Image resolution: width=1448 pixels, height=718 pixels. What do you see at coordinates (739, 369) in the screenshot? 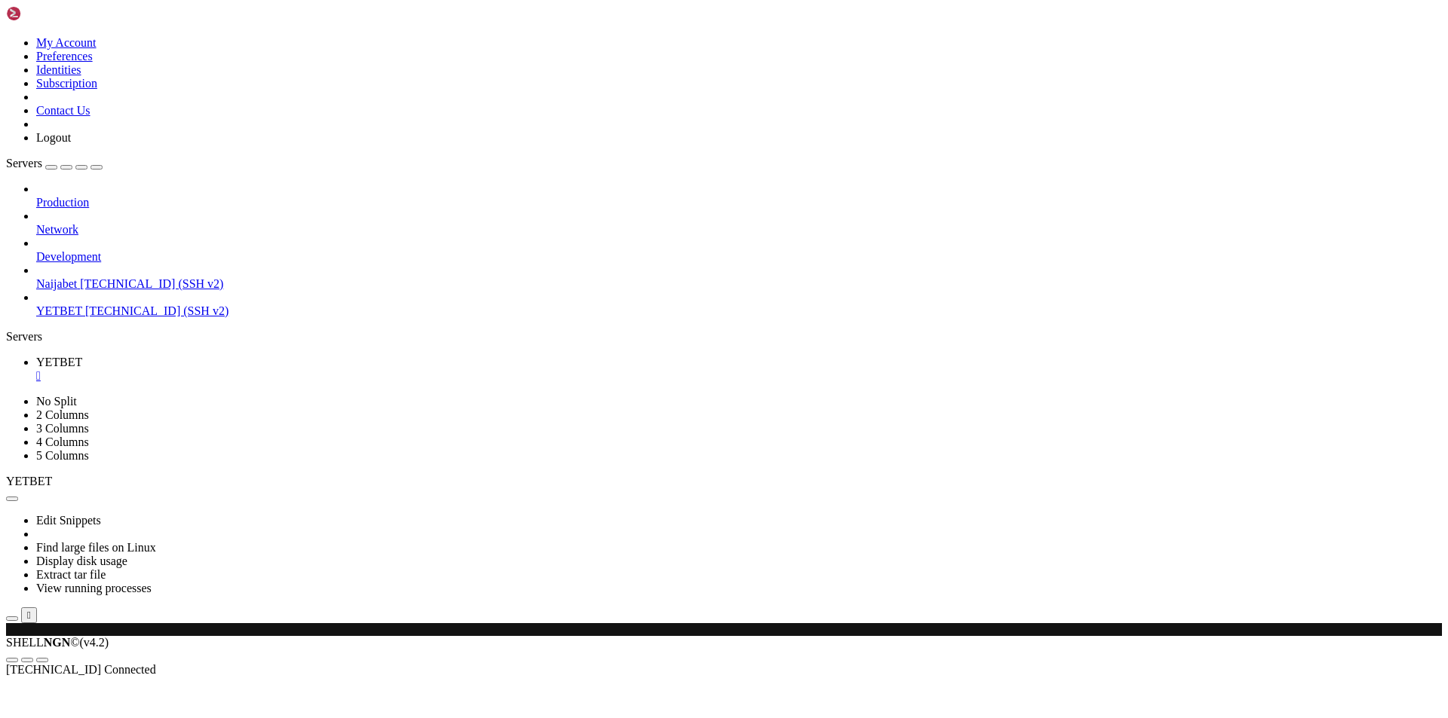
I see `a: YETBET` at bounding box center [739, 369].